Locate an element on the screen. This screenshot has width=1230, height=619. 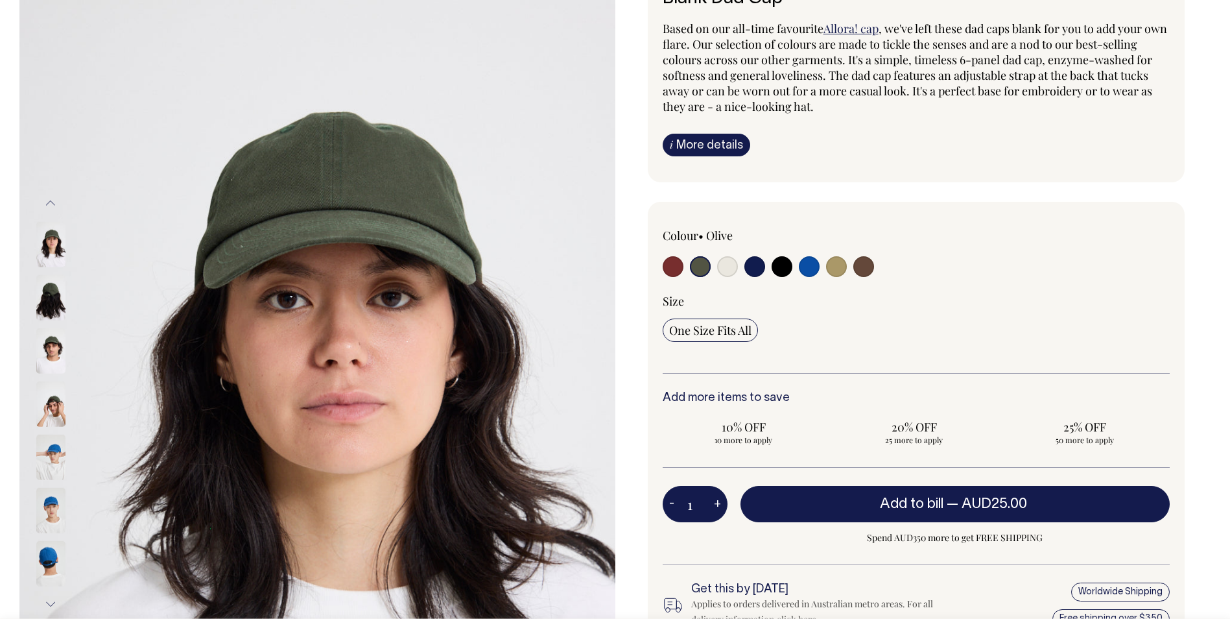
span: AUD25.00 is located at coordinates (994, 504).